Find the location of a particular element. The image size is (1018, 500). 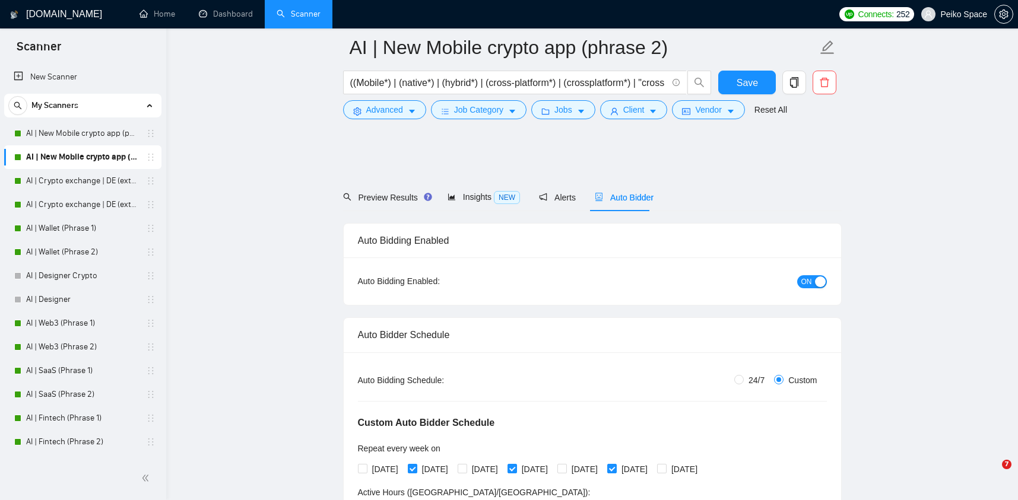

button: setting is located at coordinates (1004, 14).